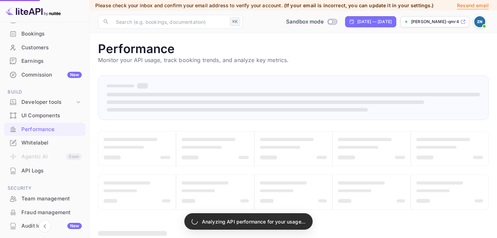  Describe the element at coordinates (293, 49) in the screenshot. I see `h1: Performance` at that location.